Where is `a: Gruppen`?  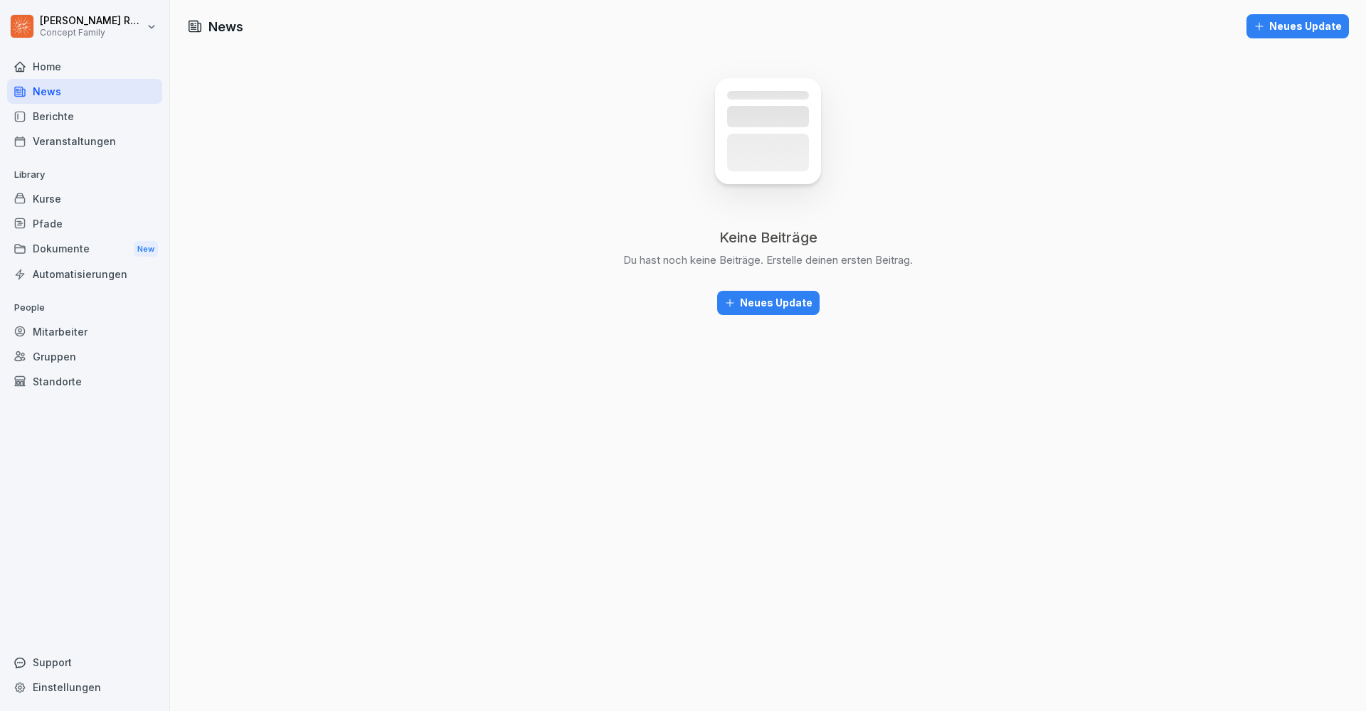 a: Gruppen is located at coordinates (85, 356).